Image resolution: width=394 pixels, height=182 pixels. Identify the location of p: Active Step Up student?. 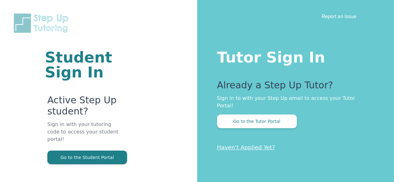
(85, 108).